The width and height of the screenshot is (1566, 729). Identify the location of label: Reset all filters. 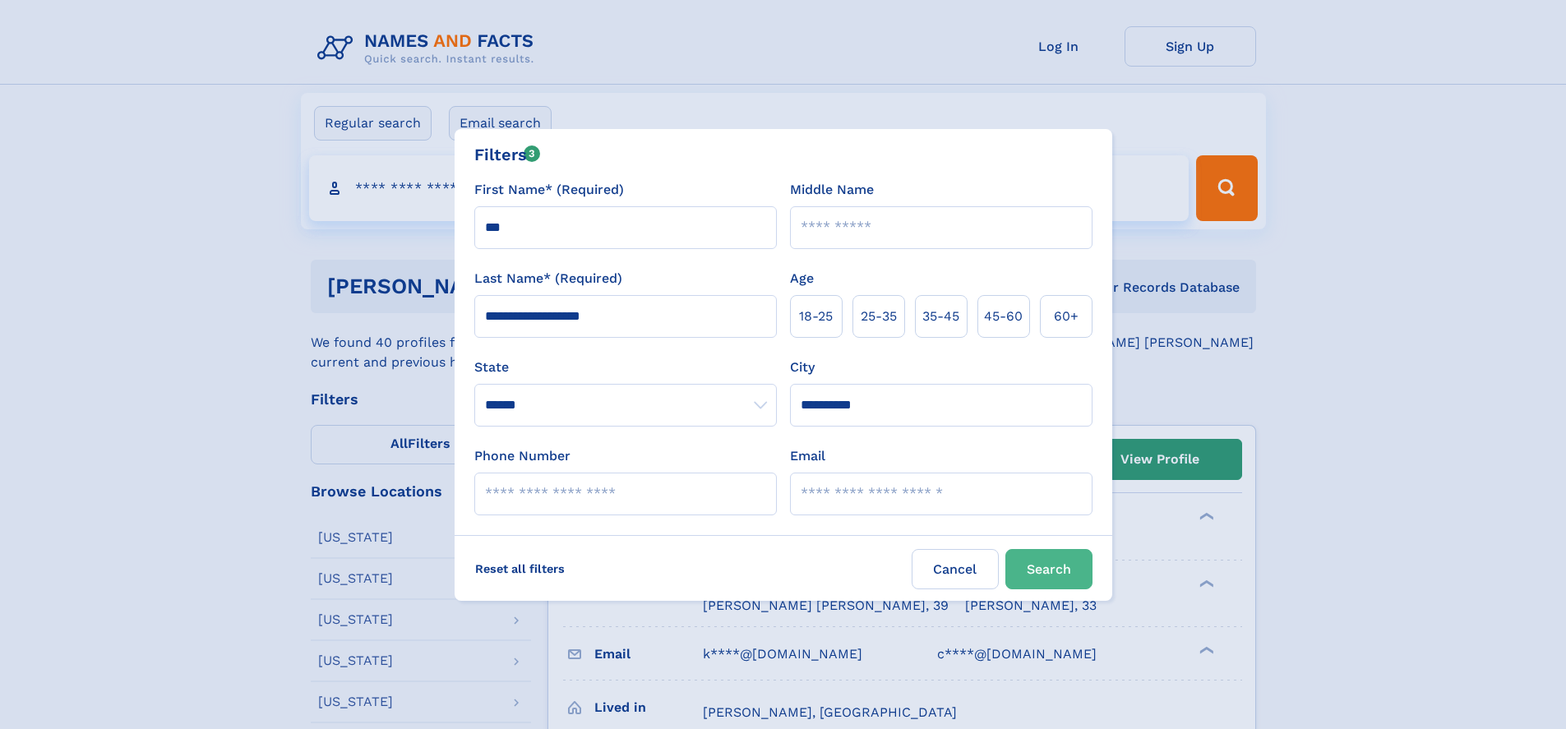
(520, 569).